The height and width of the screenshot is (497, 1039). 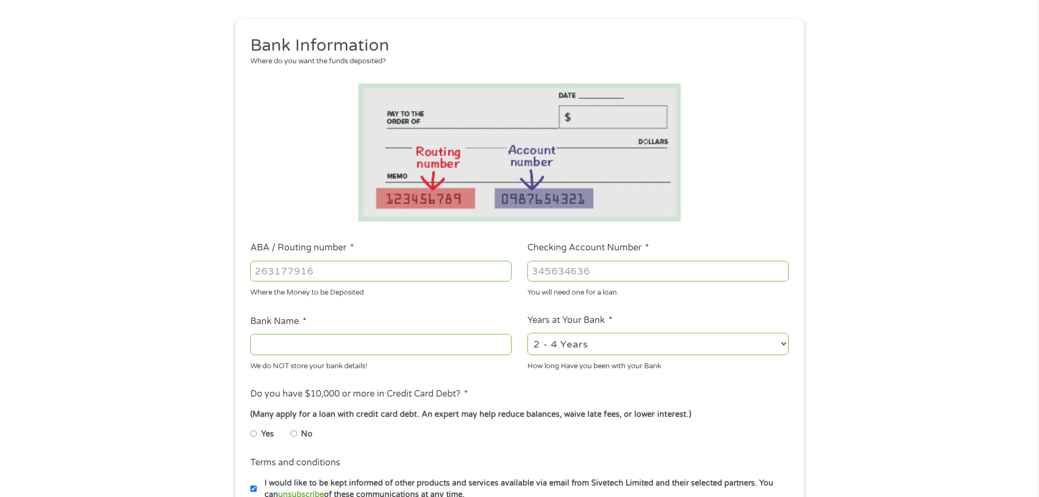 What do you see at coordinates (302, 248) in the screenshot?
I see `label: ABA / Routing number` at bounding box center [302, 248].